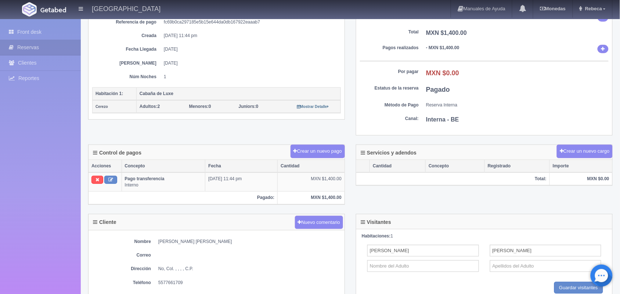 The image size is (620, 294). Describe the element at coordinates (581, 166) in the screenshot. I see `th: Importe` at that location.